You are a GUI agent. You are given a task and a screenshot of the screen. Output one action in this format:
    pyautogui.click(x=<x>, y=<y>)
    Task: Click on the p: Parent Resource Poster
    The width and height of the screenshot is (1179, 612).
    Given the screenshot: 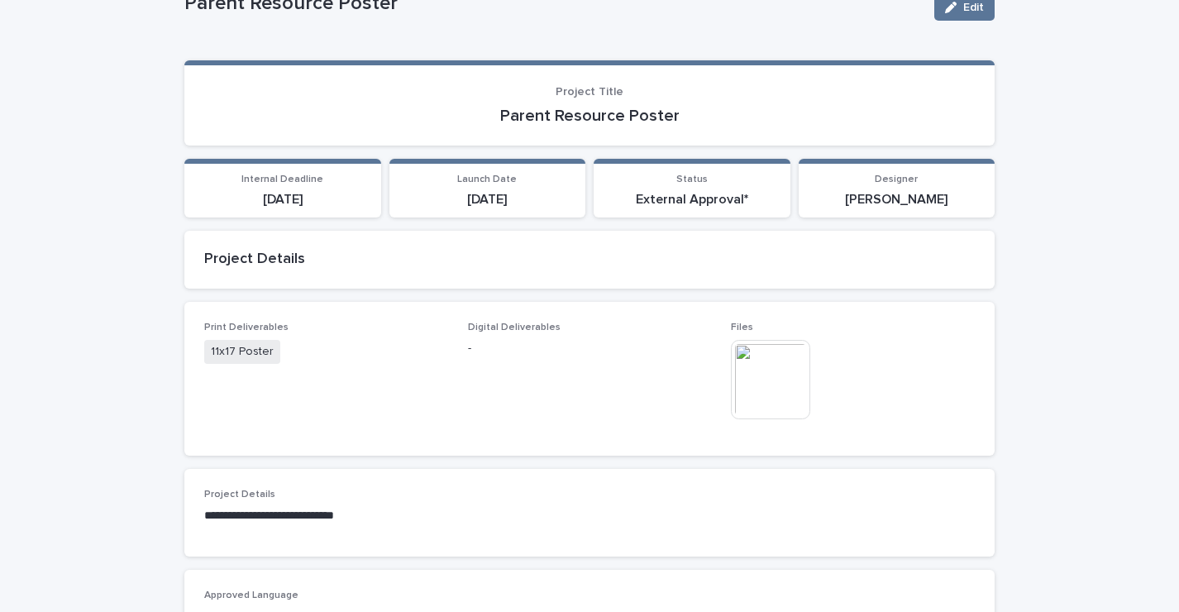 What is the action you would take?
    pyautogui.click(x=590, y=116)
    